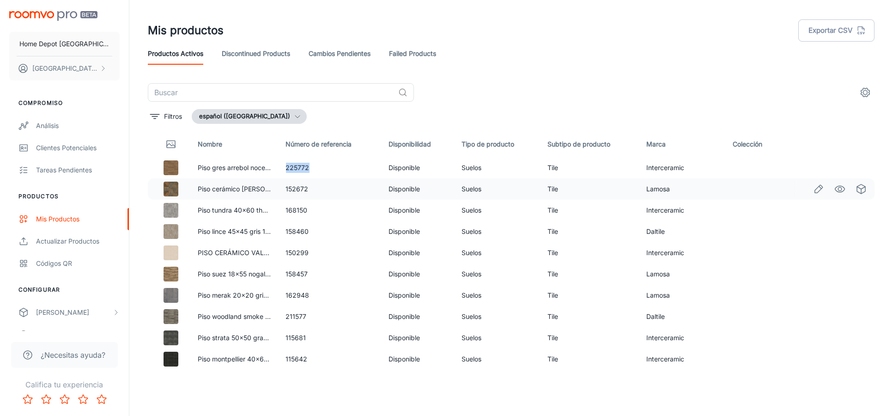 The height and width of the screenshot is (416, 893). What do you see at coordinates (53, 16) in the screenshot?
I see `img: Roomvo PRO Beta` at bounding box center [53, 16].